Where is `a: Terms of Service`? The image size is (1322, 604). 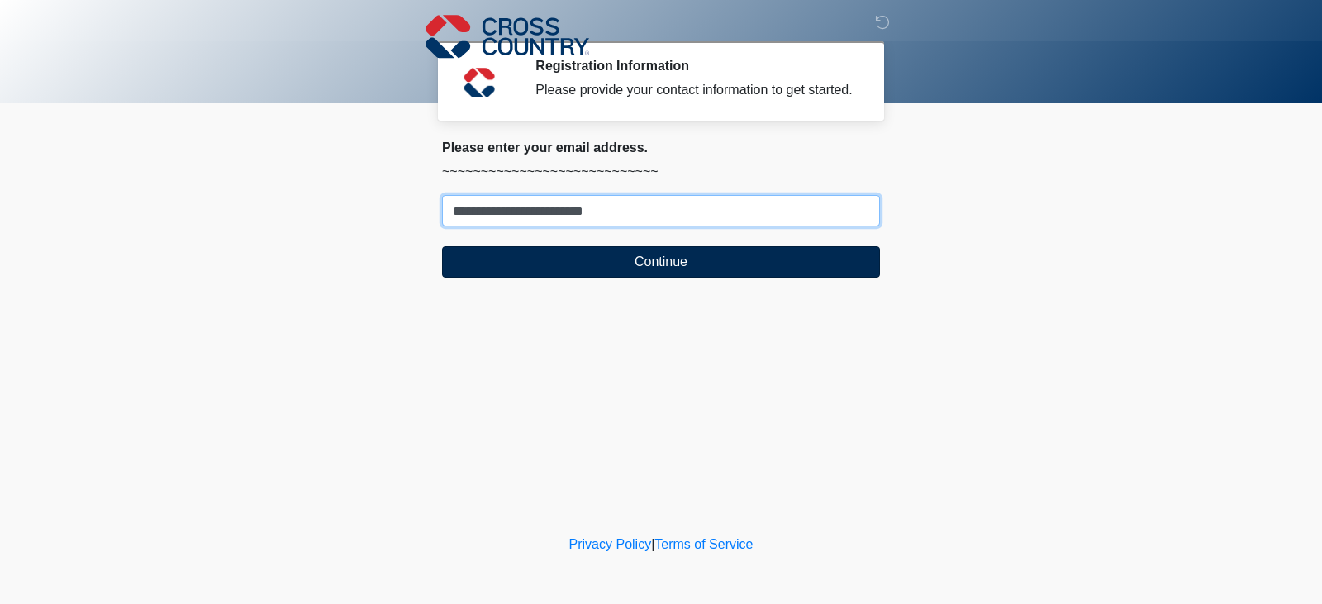
a: Terms of Service is located at coordinates (703, 544).